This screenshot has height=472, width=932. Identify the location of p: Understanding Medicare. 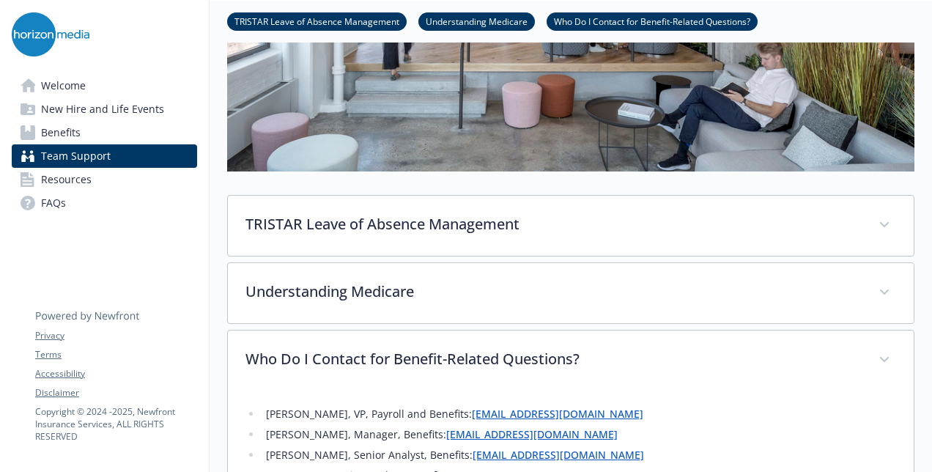
(553, 292).